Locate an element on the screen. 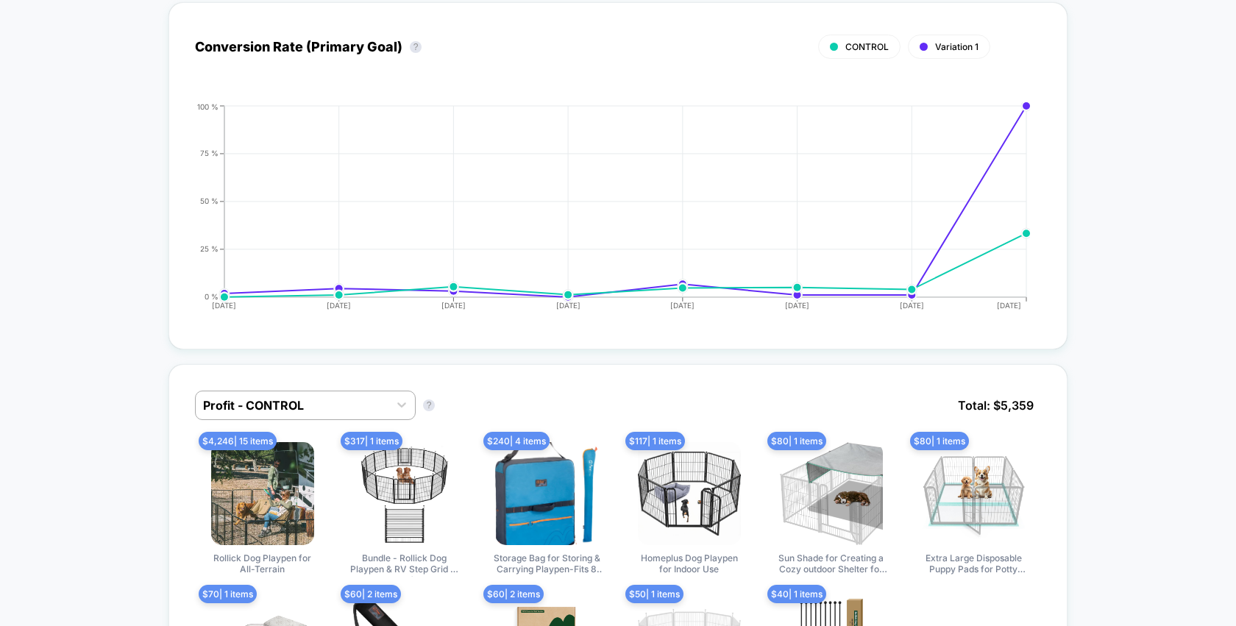  span: Storage Bag for Storing & Carrying Playpen-Fits 8 Panels is located at coordinates (546, 564).